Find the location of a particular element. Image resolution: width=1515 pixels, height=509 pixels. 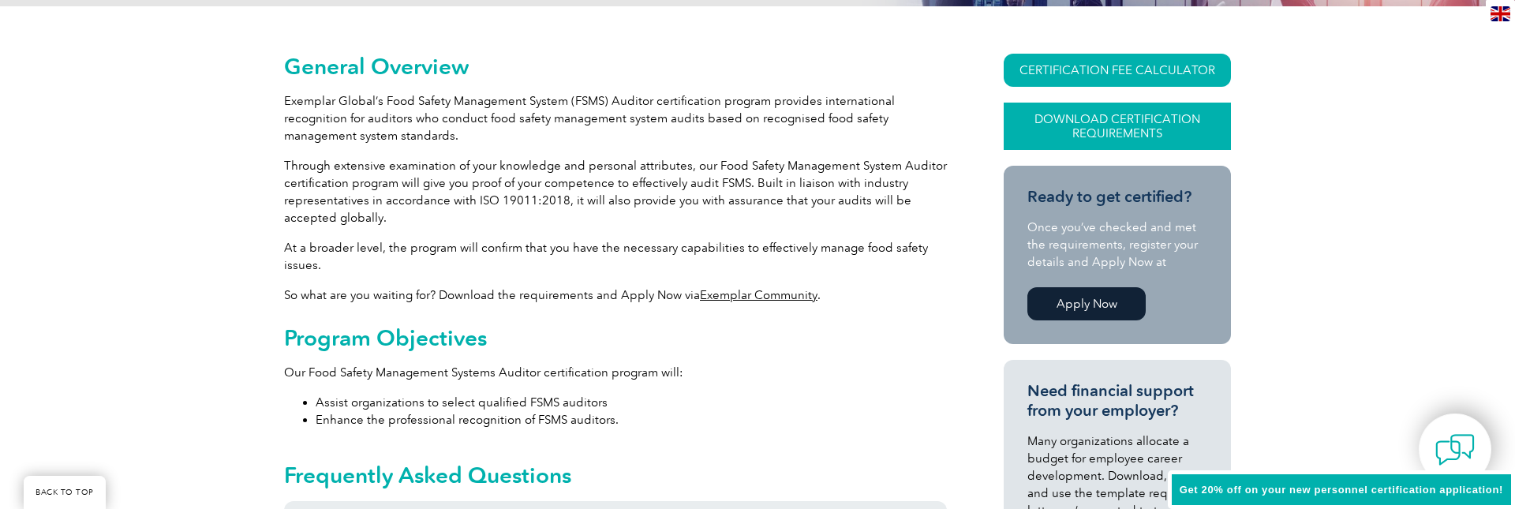

a: Apply Now is located at coordinates (1086, 304).